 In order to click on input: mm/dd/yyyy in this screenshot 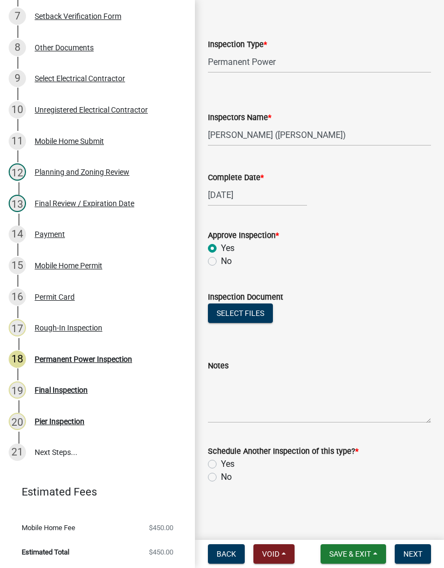, I will do `click(257, 195)`.